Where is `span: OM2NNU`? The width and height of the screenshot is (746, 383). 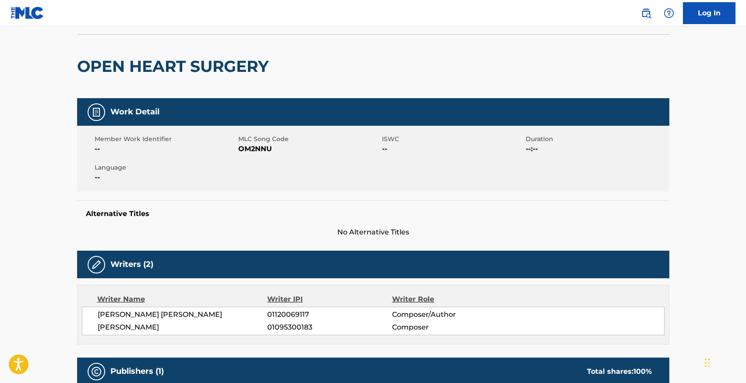 span: OM2NNU is located at coordinates (309, 149).